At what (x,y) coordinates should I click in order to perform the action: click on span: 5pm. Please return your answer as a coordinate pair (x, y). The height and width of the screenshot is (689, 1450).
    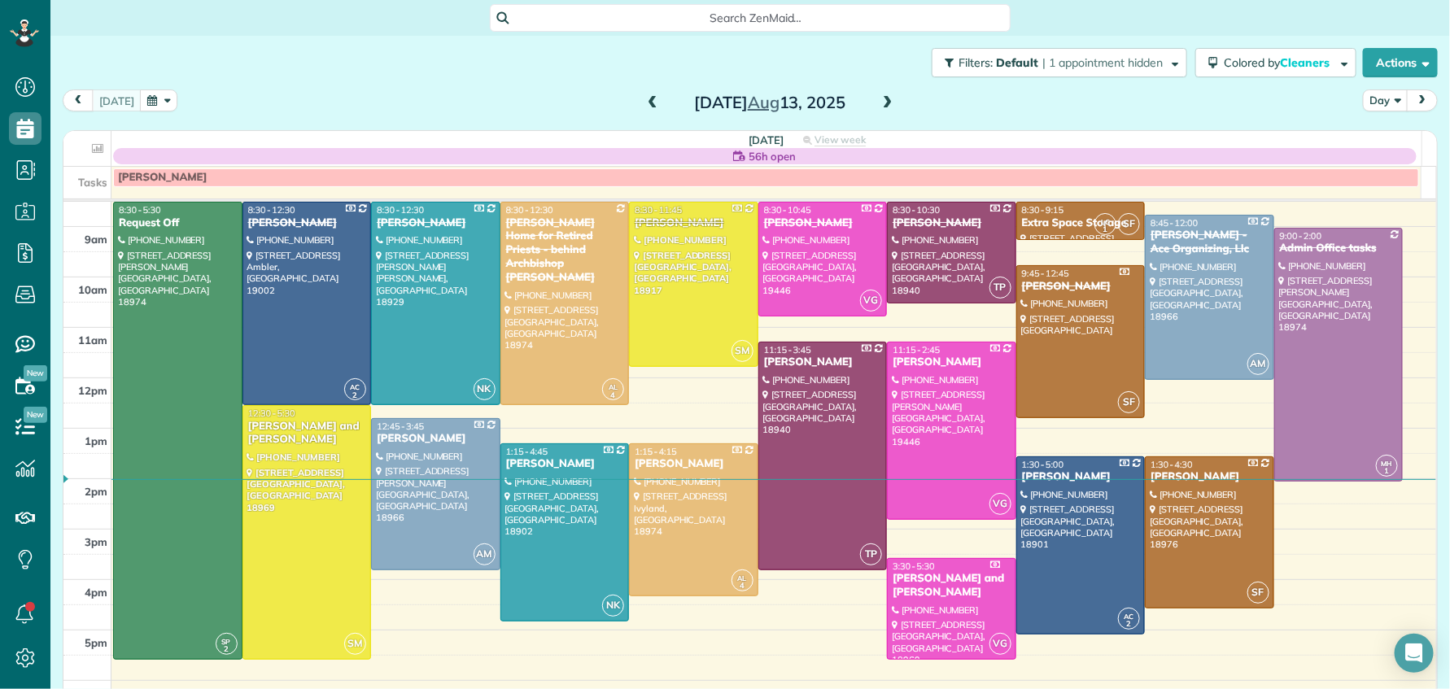
    Looking at the image, I should click on (96, 643).